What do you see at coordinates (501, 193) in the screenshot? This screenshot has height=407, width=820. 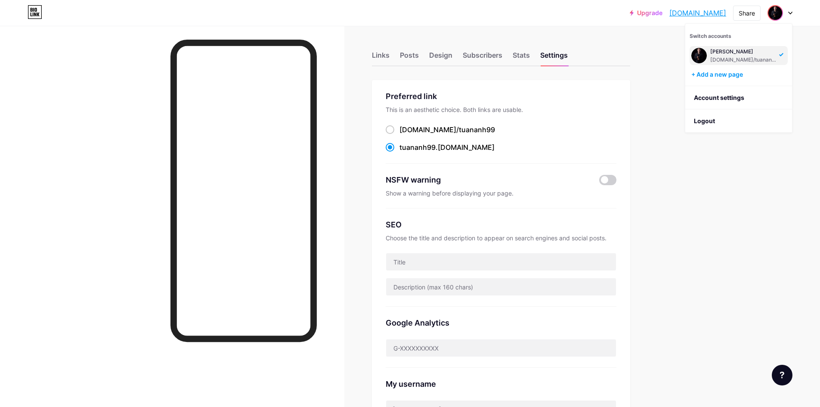 I see `div: Show a warning before displaying your page.` at bounding box center [501, 193].